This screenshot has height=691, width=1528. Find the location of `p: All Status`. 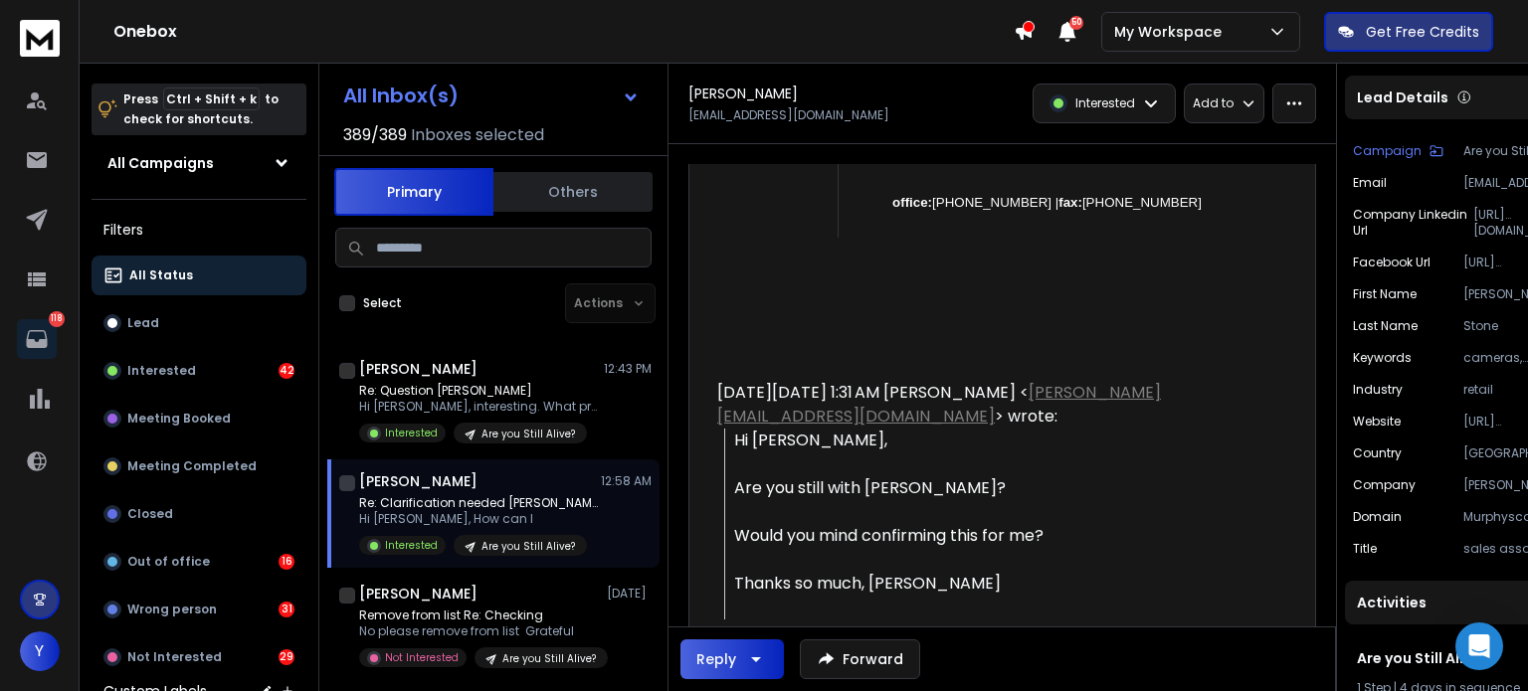

p: All Status is located at coordinates (161, 276).